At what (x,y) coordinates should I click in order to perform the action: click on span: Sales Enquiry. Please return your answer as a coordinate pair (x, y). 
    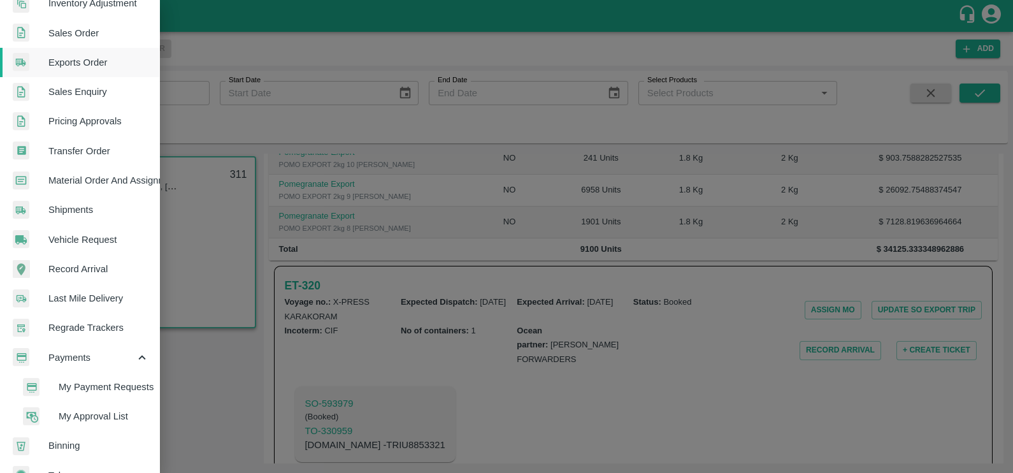
    Looking at the image, I should click on (99, 92).